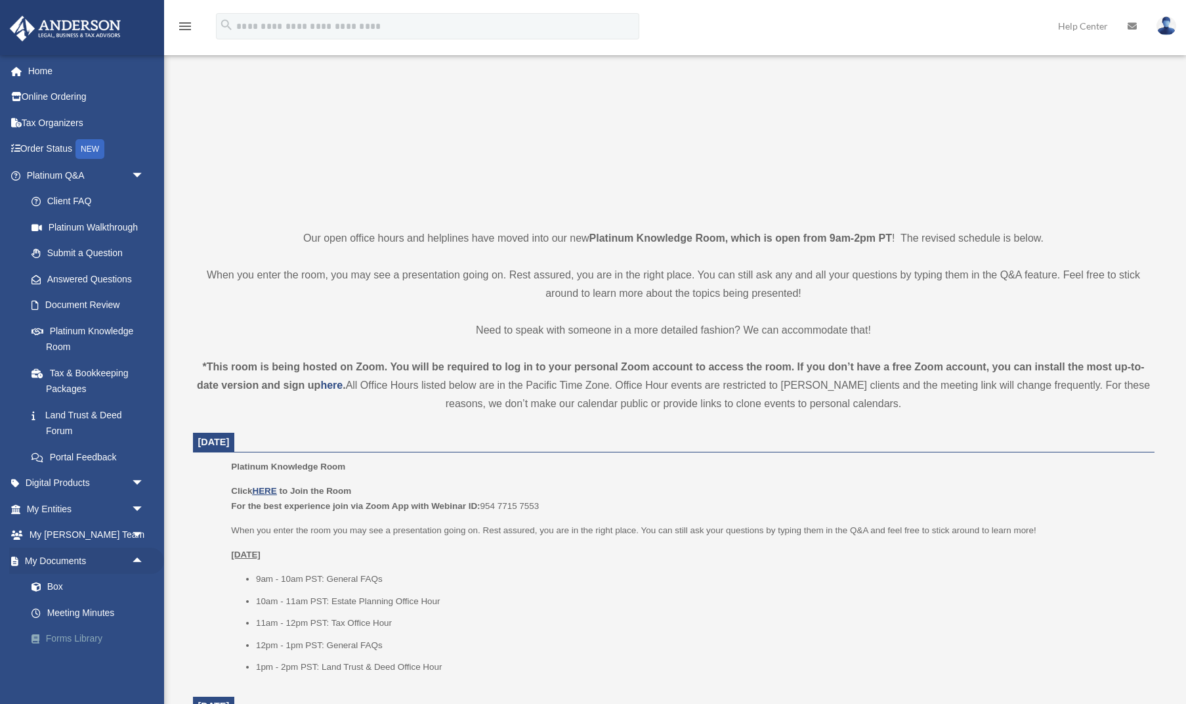 Image resolution: width=1186 pixels, height=704 pixels. Describe the element at coordinates (91, 253) in the screenshot. I see `a: Submit a Question` at that location.